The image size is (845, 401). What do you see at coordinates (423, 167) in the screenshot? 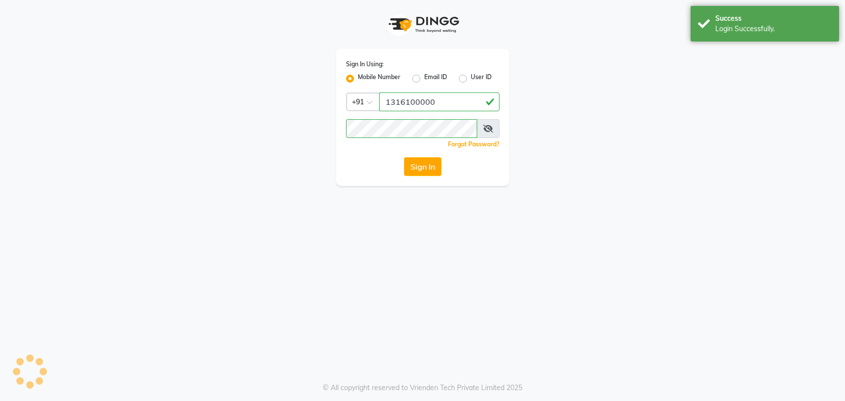
I see `button: Sign In` at bounding box center [423, 167].